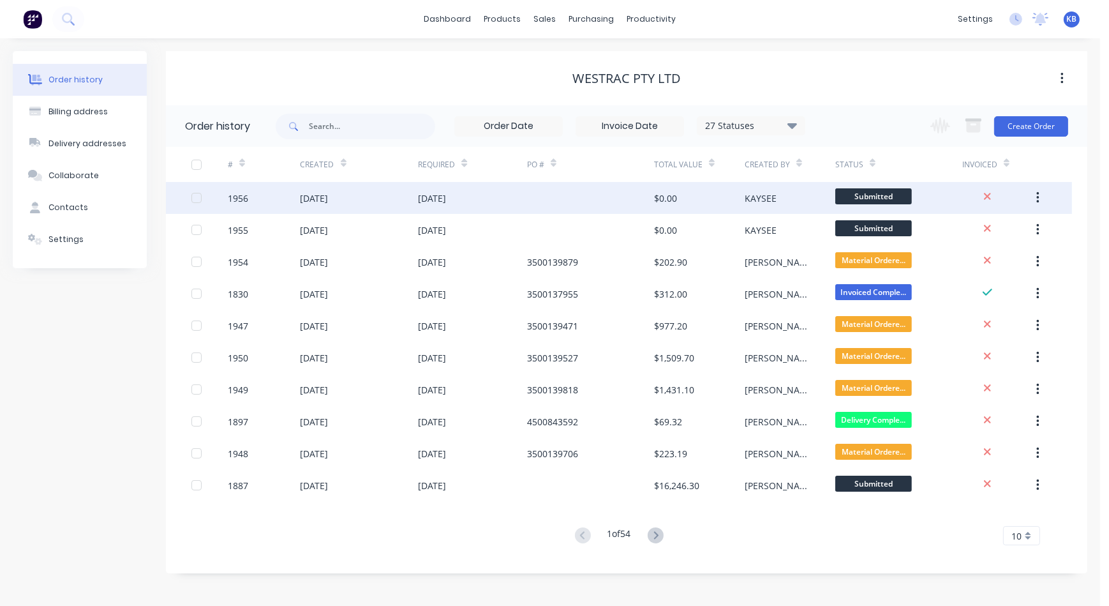 The width and height of the screenshot is (1109, 606). Describe the element at coordinates (553, 453) in the screenshot. I see `div: 3500139706` at that location.